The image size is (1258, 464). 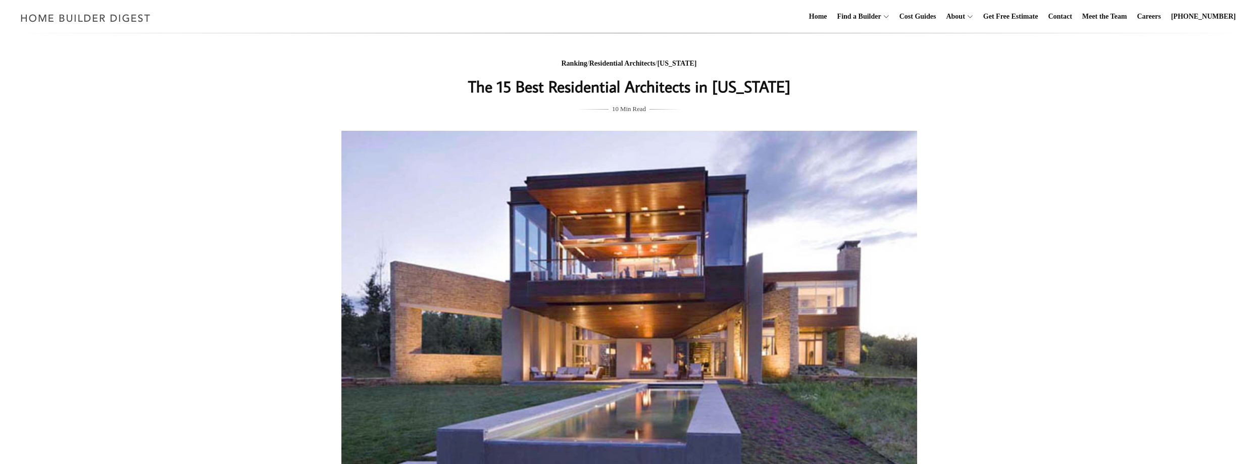 What do you see at coordinates (574, 63) in the screenshot?
I see `a: Ranking` at bounding box center [574, 63].